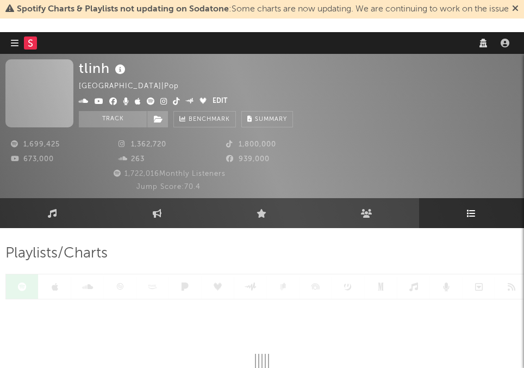 The image size is (524, 368). I want to click on a: Benchmark, so click(205, 119).